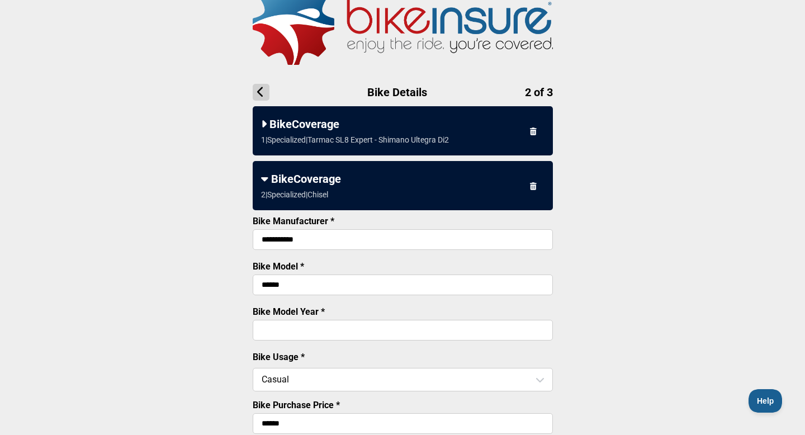  I want to click on label: Bike Manufacturer *, so click(293, 221).